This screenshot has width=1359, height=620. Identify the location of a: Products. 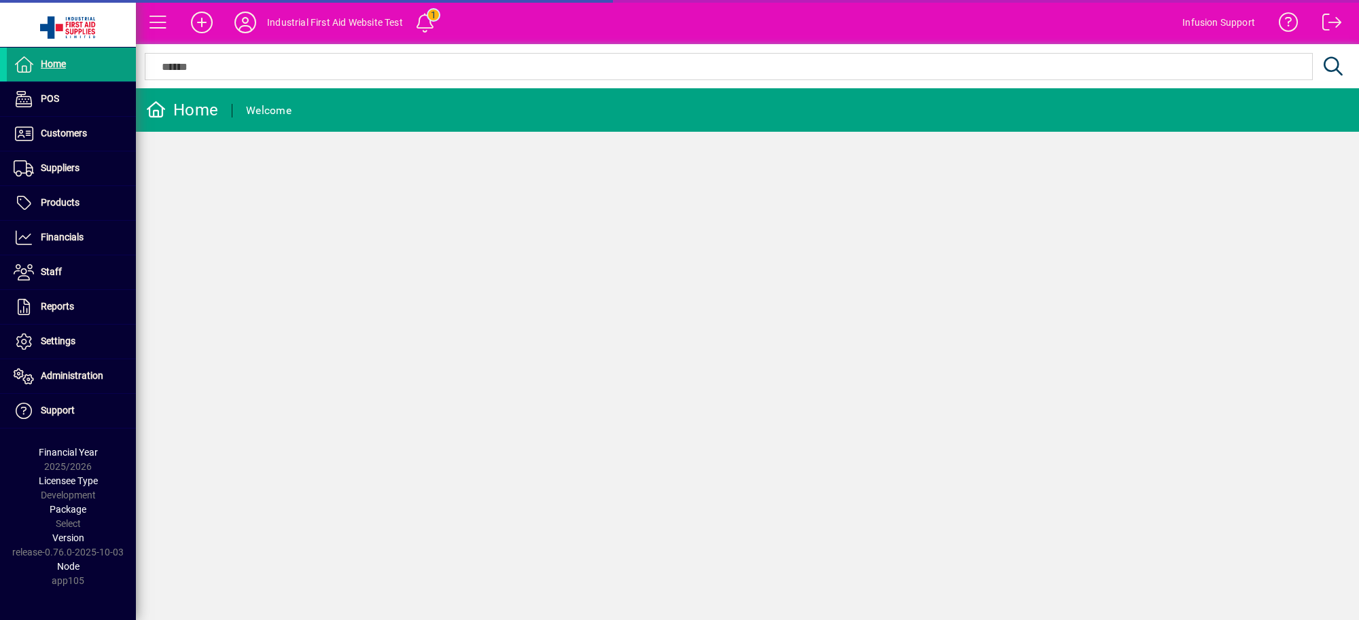
(71, 203).